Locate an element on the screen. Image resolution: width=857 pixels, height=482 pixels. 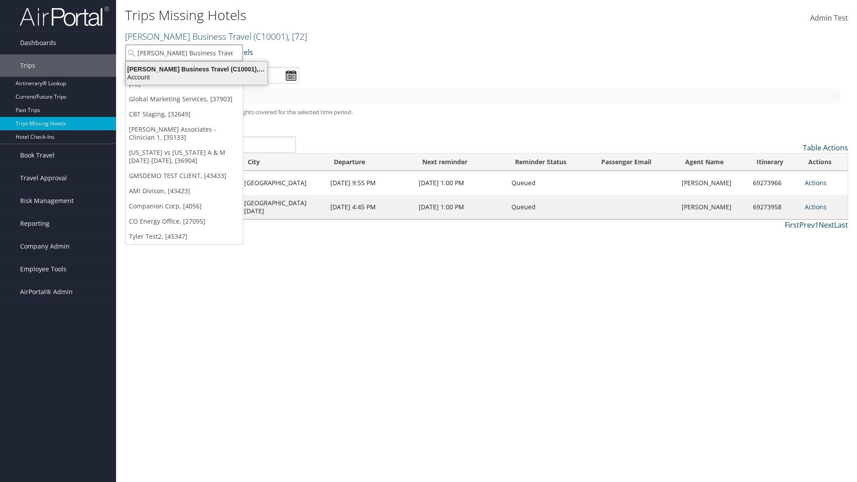
span: Reporting is located at coordinates (35, 224).